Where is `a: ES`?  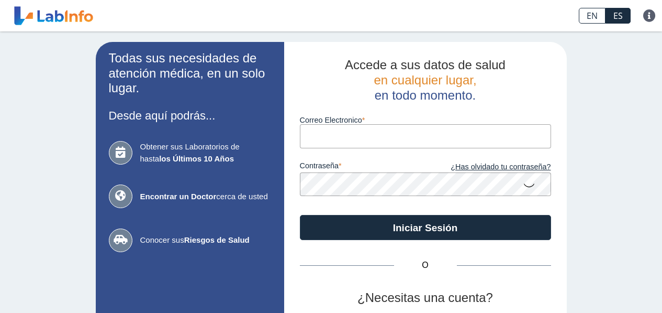 a: ES is located at coordinates (618, 16).